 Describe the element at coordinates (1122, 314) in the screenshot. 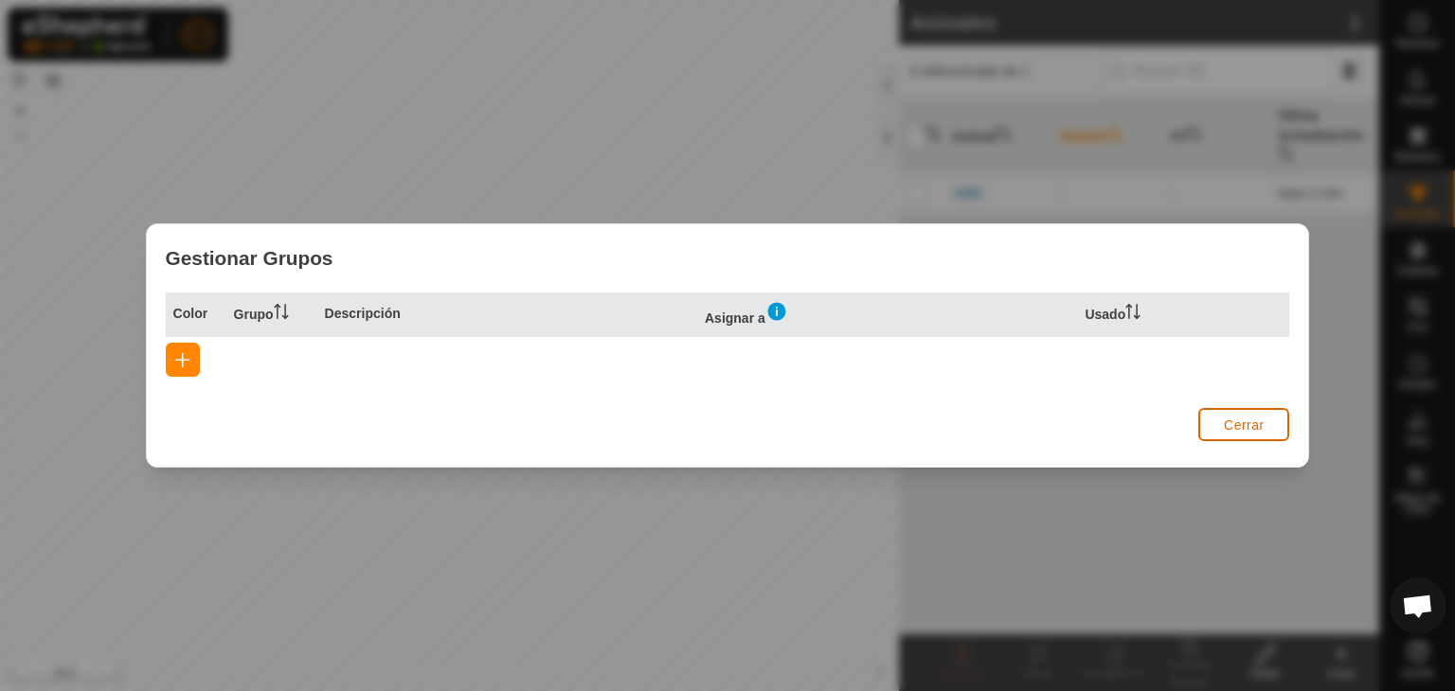

I see `th: Usado` at that location.